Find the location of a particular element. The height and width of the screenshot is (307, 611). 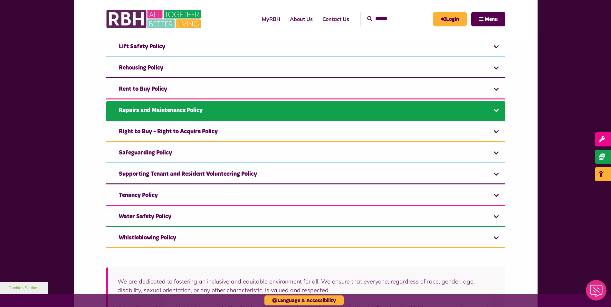

a: Tenancy Policy is located at coordinates (306, 196).